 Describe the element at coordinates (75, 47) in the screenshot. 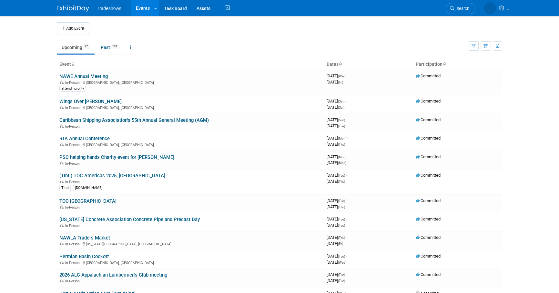

I see `a: Upcoming37` at that location.